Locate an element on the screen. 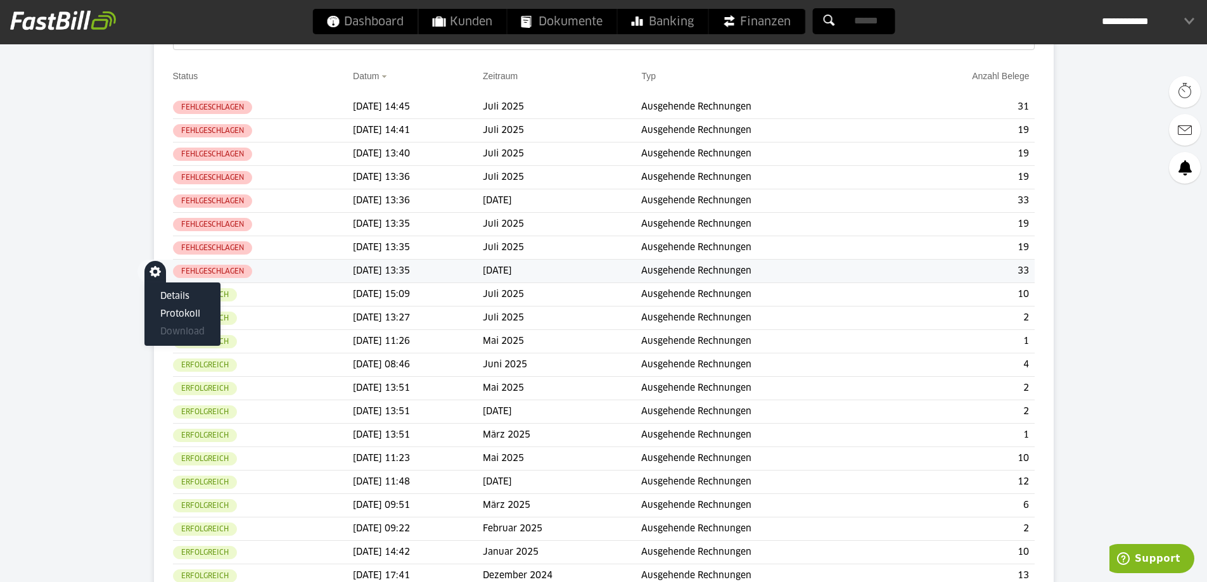  span: Finanzen is located at coordinates (756, 22).